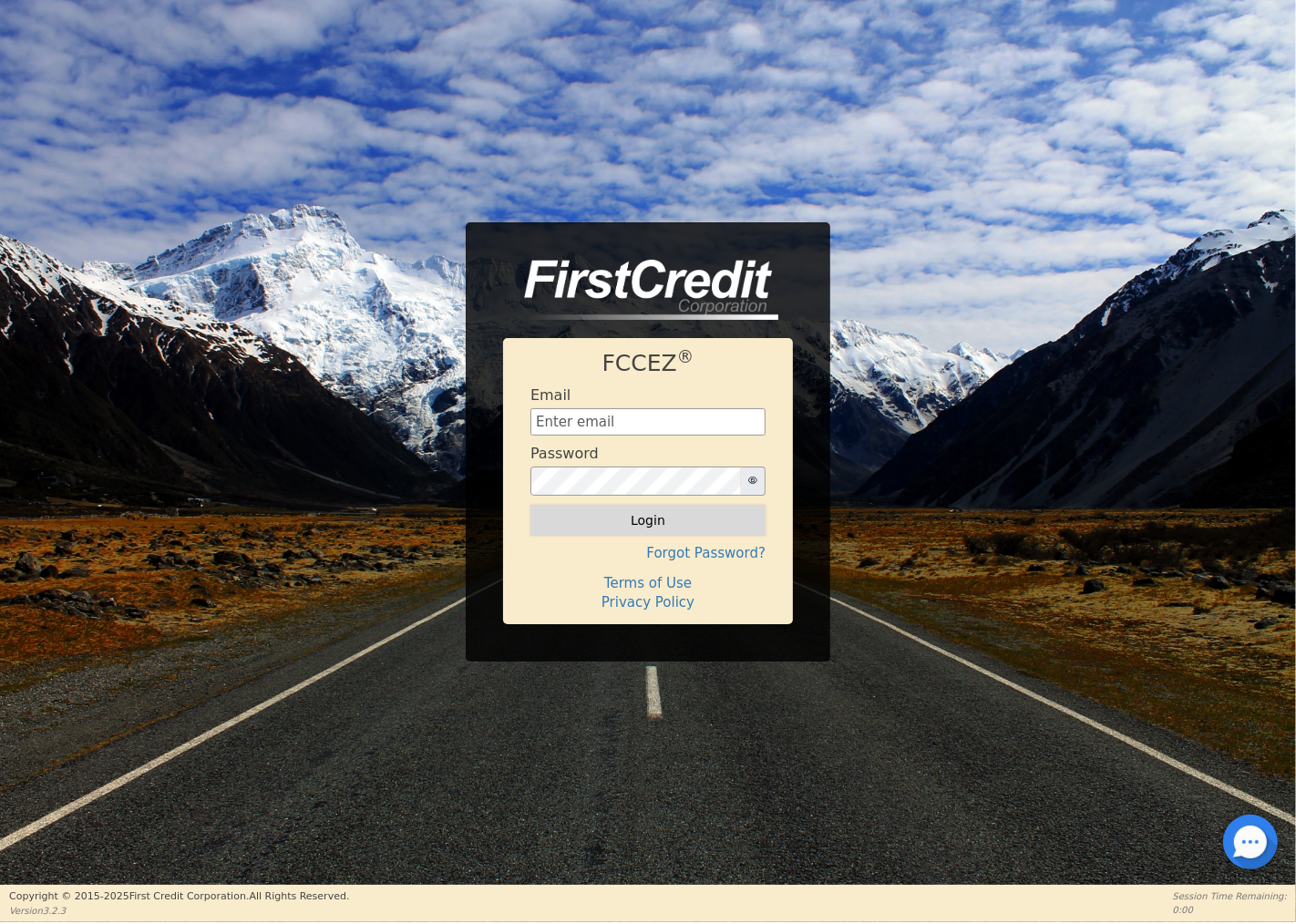  Describe the element at coordinates (648, 602) in the screenshot. I see `h4: Privacy Policy` at that location.